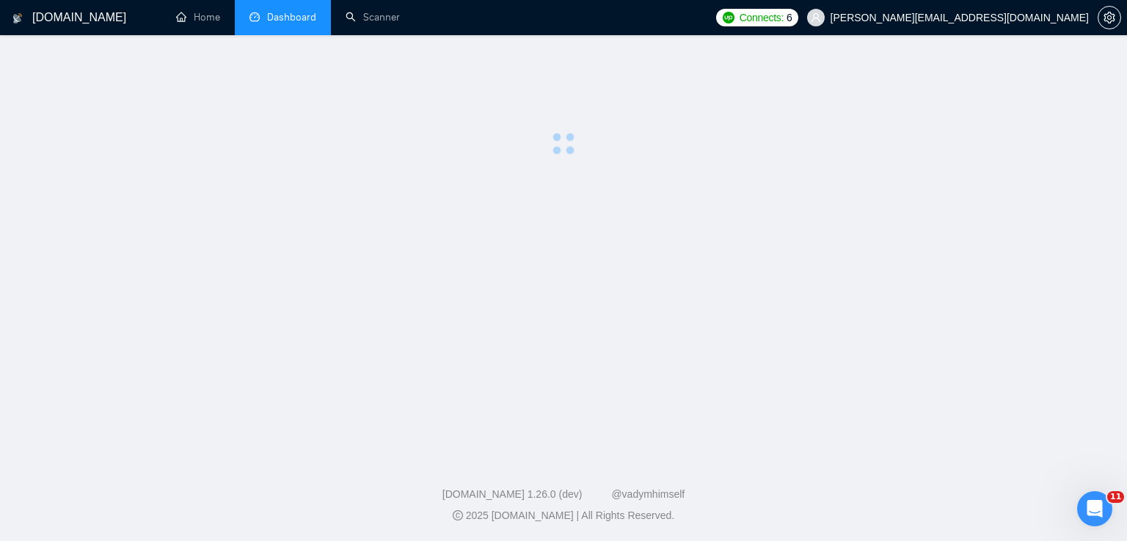 This screenshot has width=1127, height=541. I want to click on span: copyright, so click(458, 516).